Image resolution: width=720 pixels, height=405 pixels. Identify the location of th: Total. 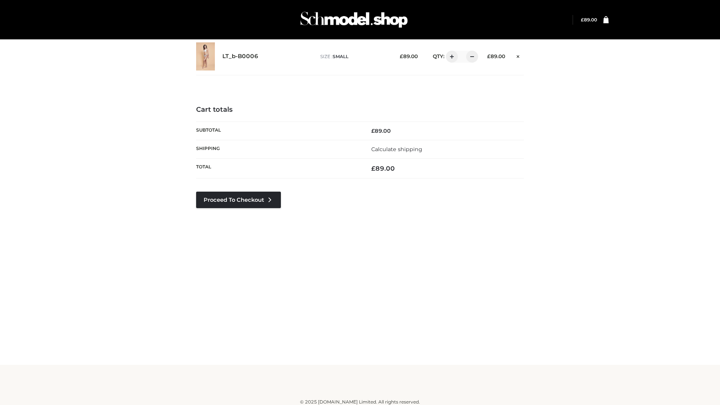
(278, 168).